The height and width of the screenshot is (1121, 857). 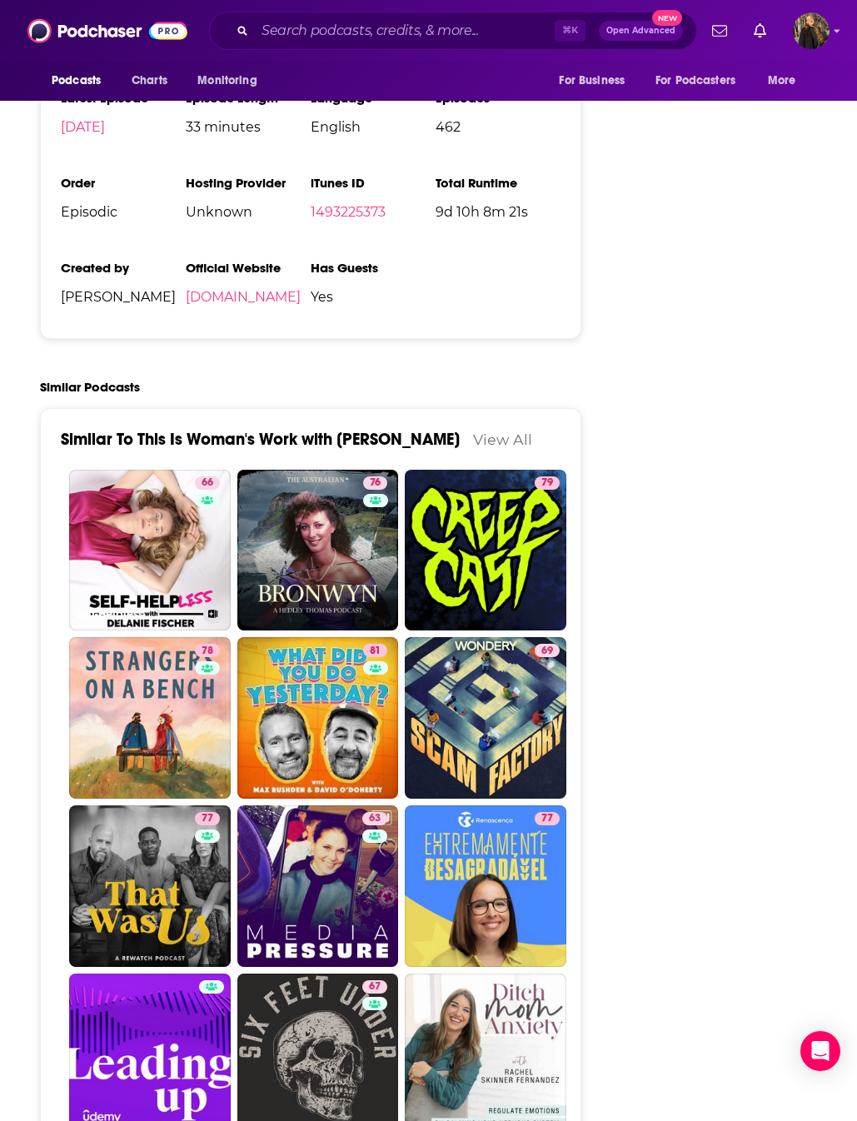 What do you see at coordinates (76, 81) in the screenshot?
I see `span: Podcasts` at bounding box center [76, 81].